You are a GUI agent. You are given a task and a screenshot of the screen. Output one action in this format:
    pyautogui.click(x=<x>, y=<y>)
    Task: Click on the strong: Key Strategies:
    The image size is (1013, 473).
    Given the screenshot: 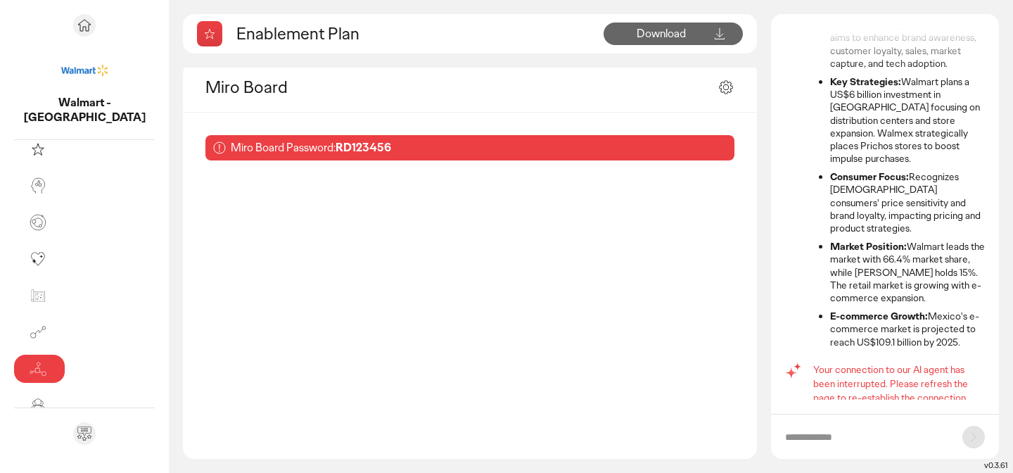 What is the action you would take?
    pyautogui.click(x=865, y=82)
    